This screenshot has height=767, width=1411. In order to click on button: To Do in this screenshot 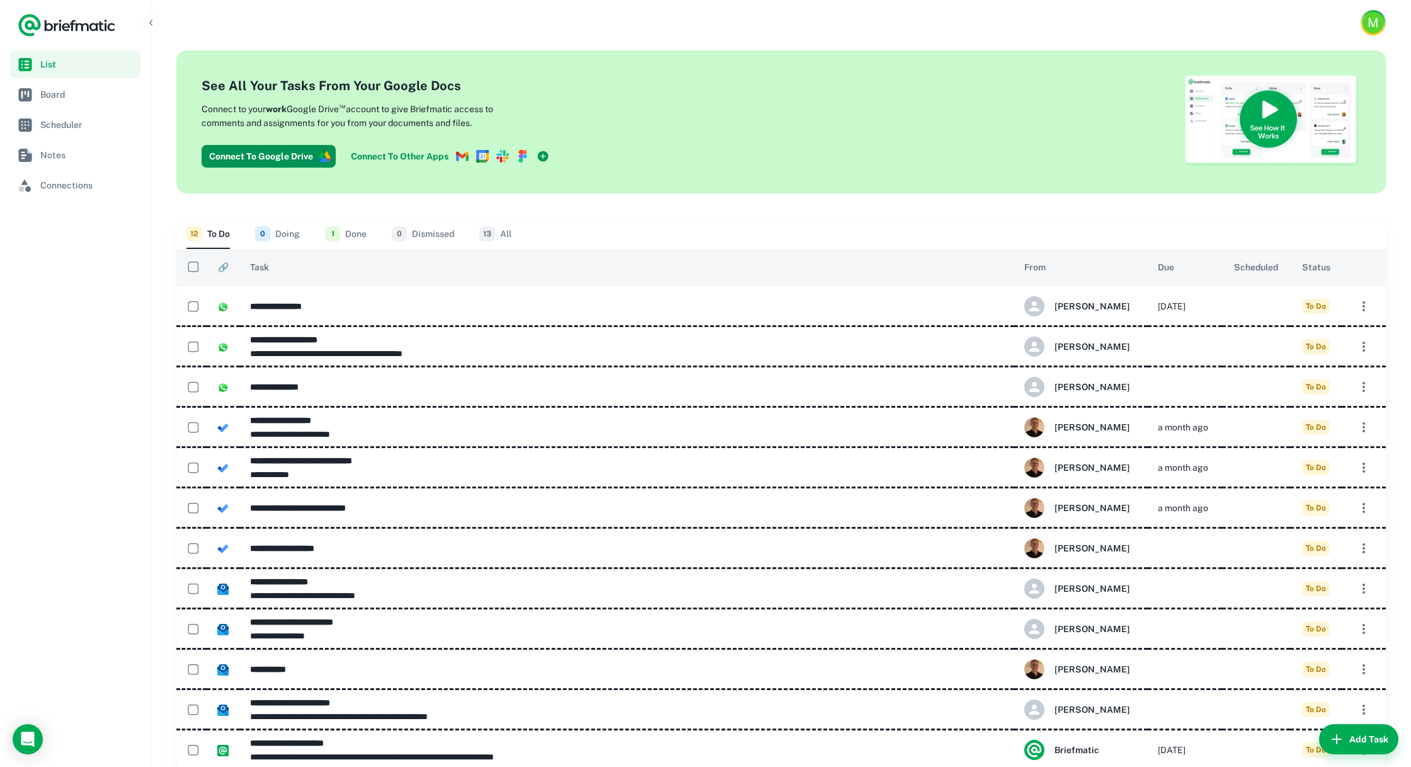, I will do `click(208, 234)`.